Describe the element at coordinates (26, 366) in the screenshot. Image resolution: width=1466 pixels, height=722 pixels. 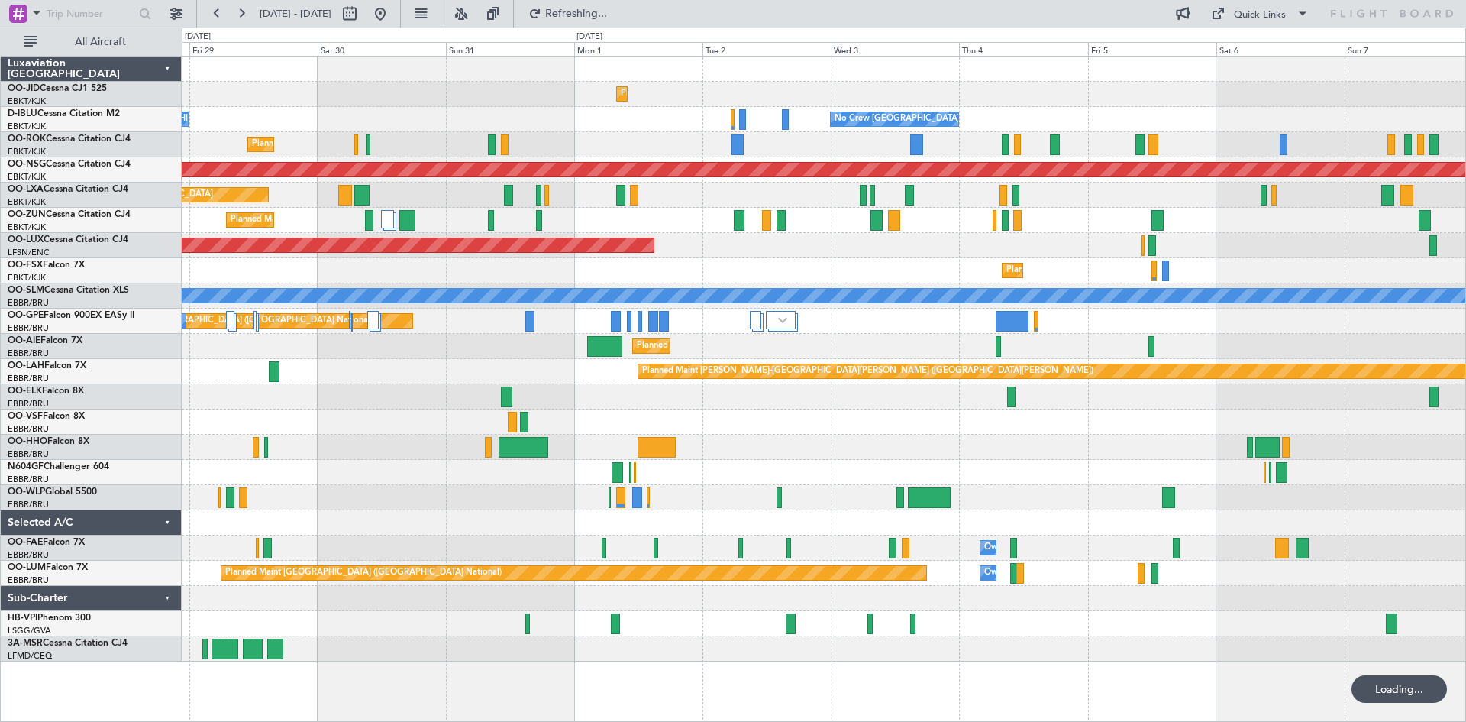
I see `span: OO-LAH` at that location.